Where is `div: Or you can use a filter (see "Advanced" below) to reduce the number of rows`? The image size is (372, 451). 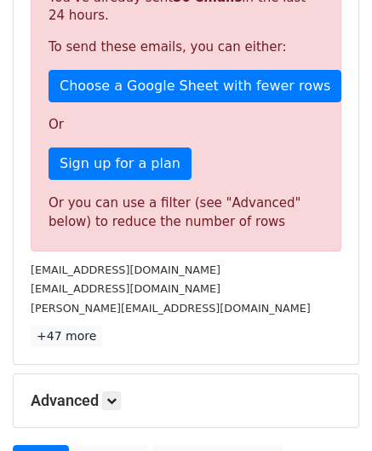
div: Or you can use a filter (see "Advanced" below) to reduce the number of rows is located at coordinates (186, 212).